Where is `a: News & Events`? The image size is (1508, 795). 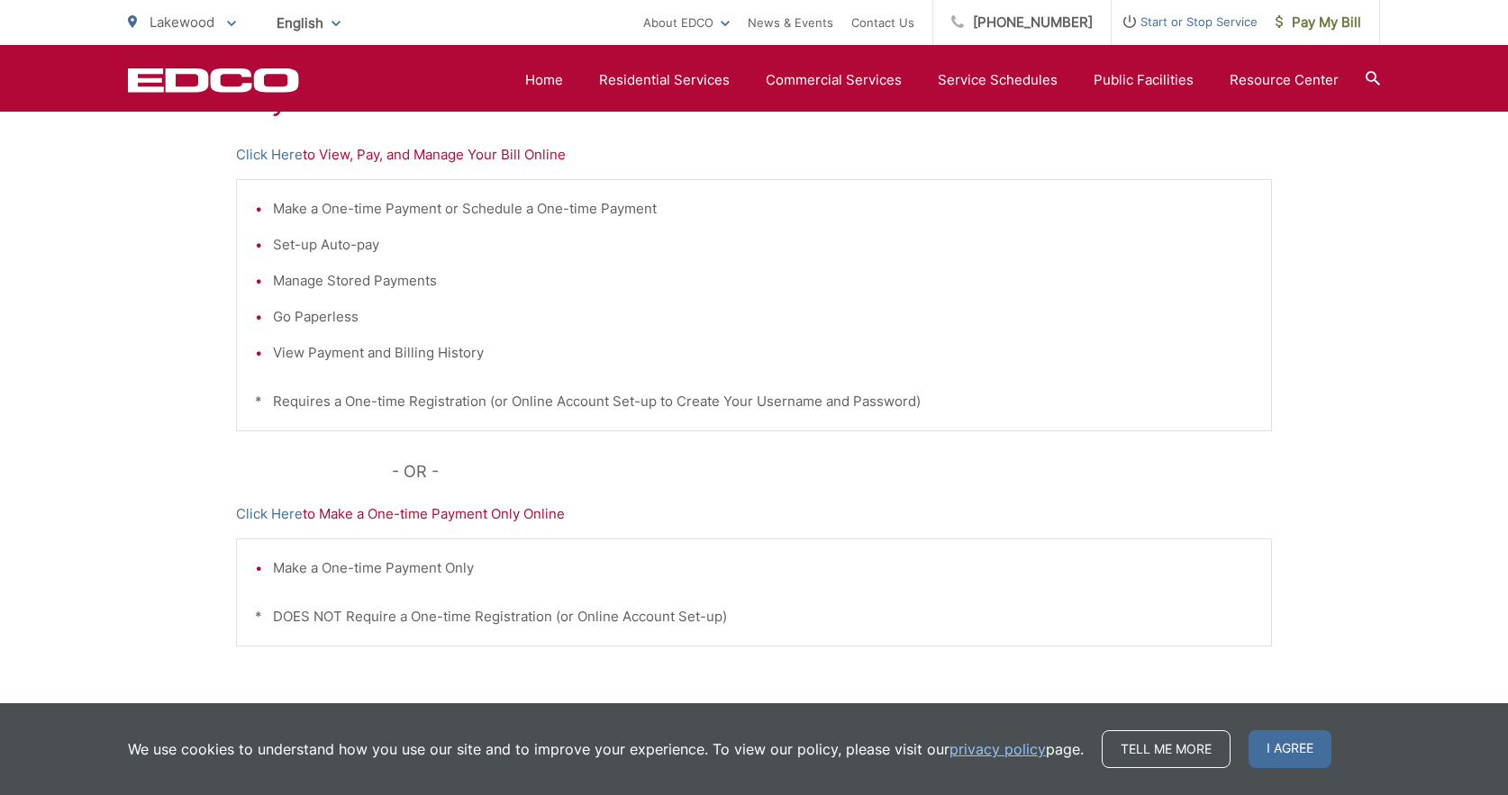 a: News & Events is located at coordinates (790, 23).